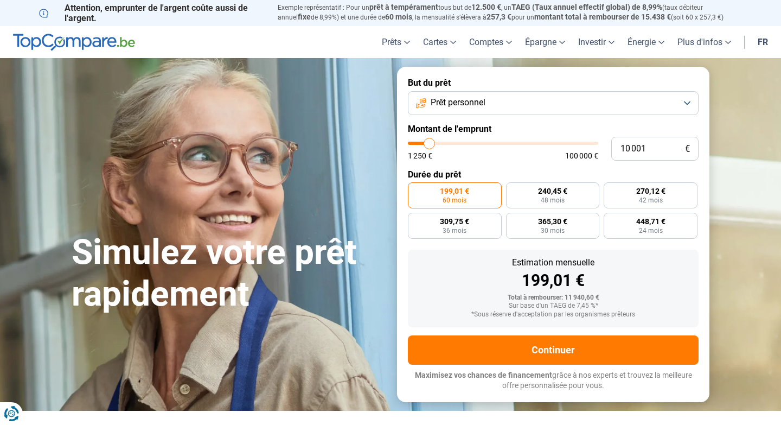 This screenshot has height=425, width=781. What do you see at coordinates (553, 280) in the screenshot?
I see `div: 199,01 €` at bounding box center [553, 280].